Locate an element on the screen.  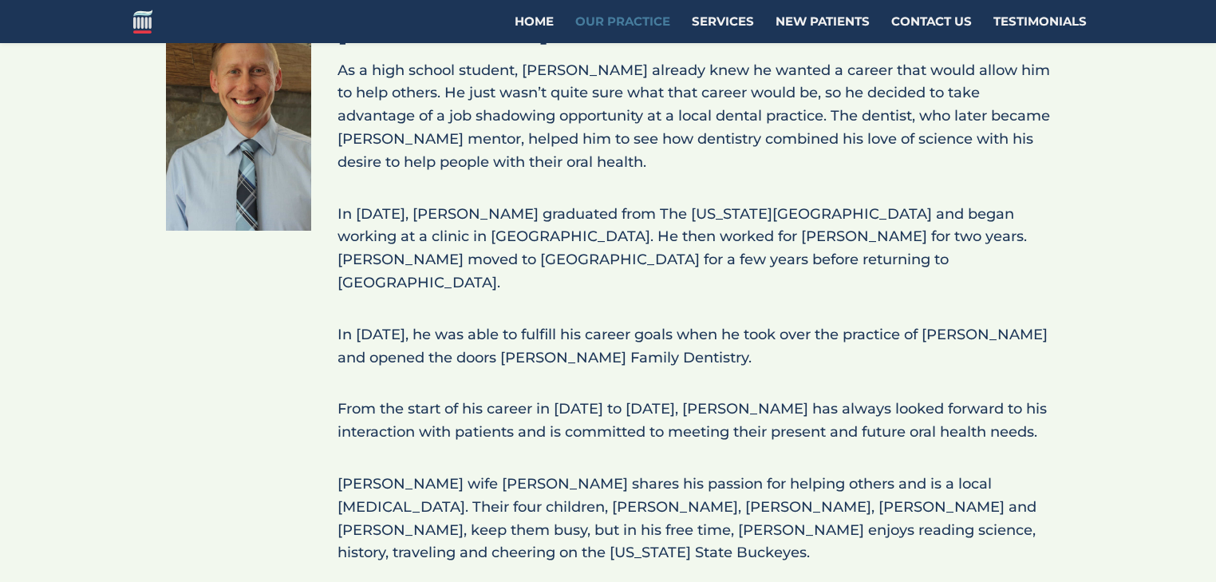
img: Aderman Family Dentistry is located at coordinates (143, 21).